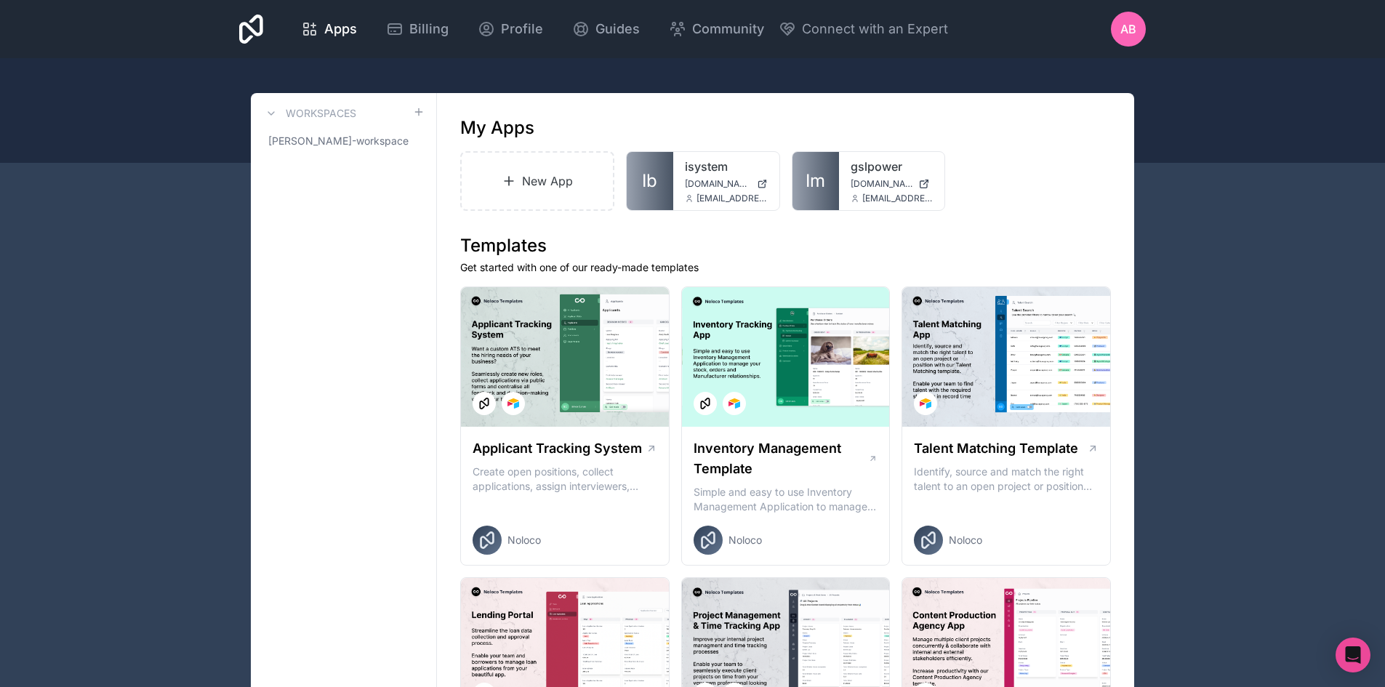  I want to click on a: Apps, so click(329, 29).